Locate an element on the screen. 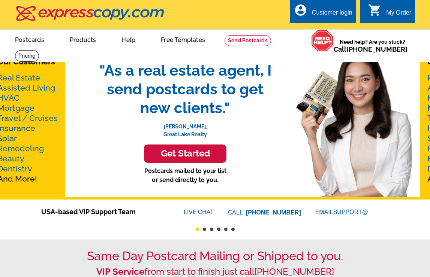 This screenshot has width=430, height=277. strong: VIP Service is located at coordinates (120, 272).